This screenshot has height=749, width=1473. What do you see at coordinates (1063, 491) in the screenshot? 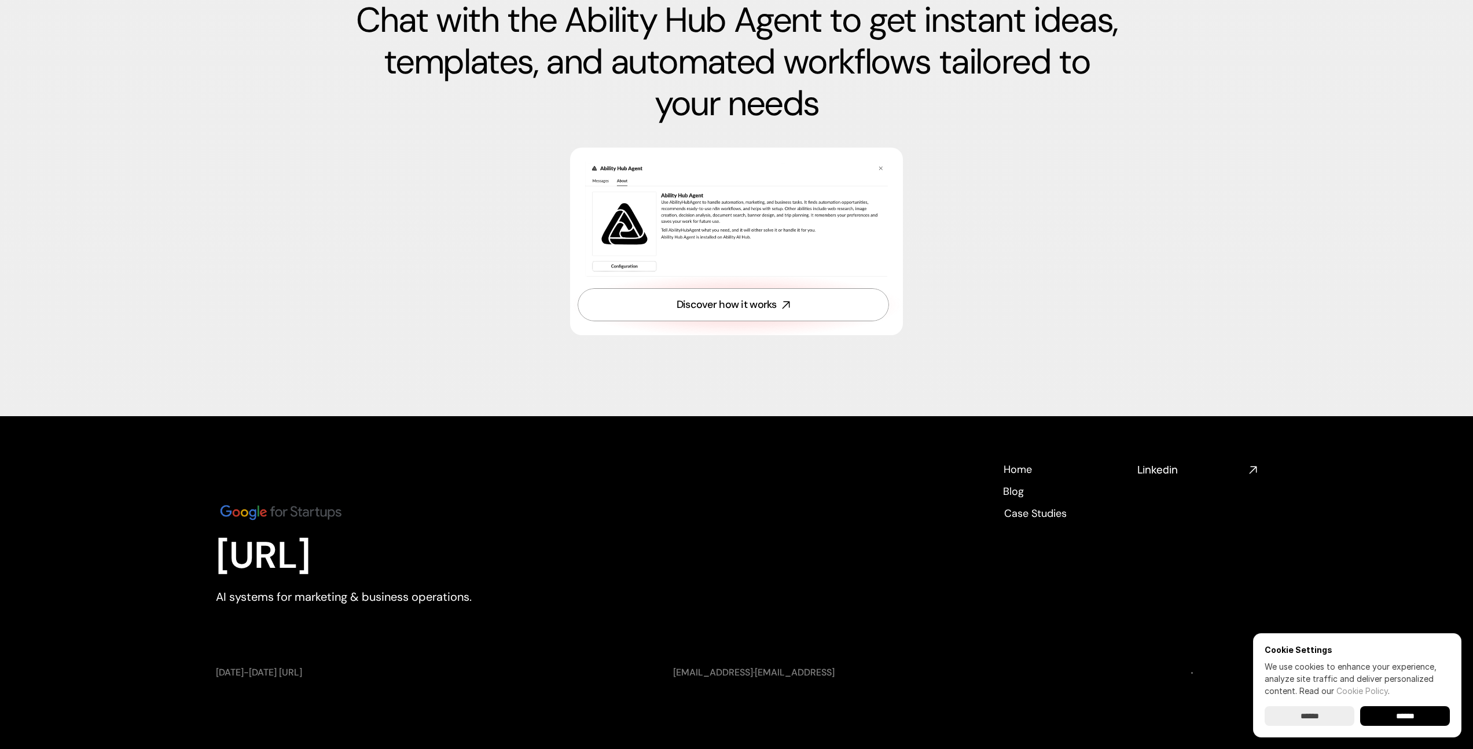
I see `nav: Footer navigation` at bounding box center [1063, 491].